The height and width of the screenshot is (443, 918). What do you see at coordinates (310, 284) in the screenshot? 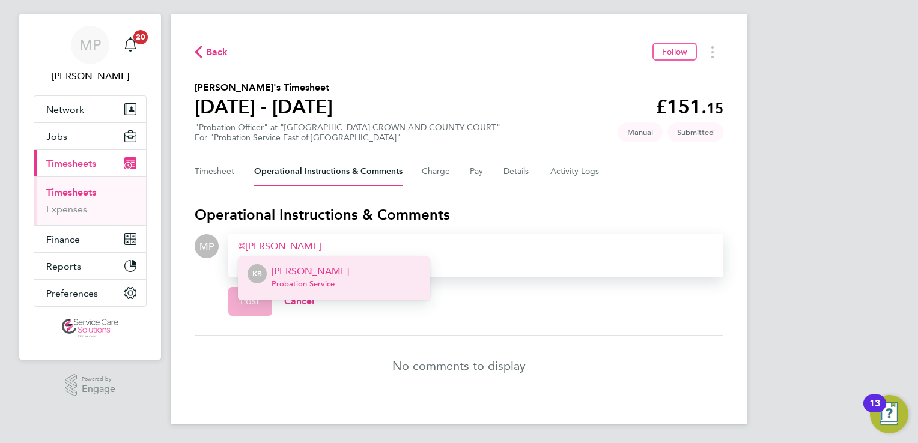
I see `span: Probation Service` at bounding box center [310, 284].